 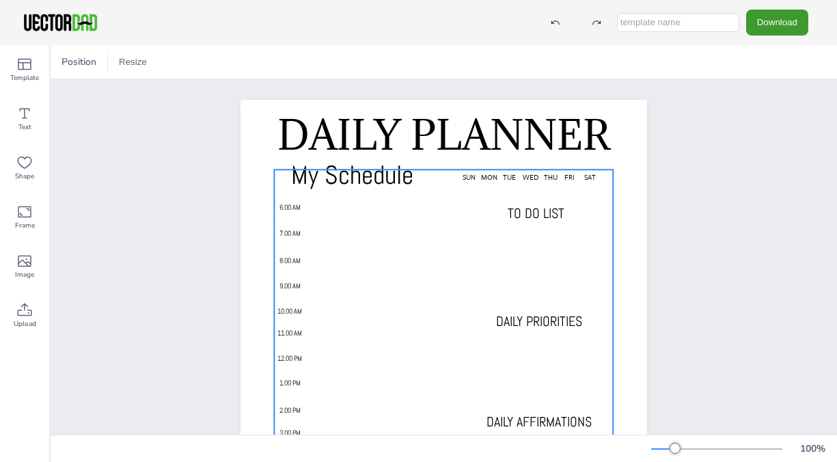 I want to click on span: DAILY PLANNER, so click(x=443, y=135).